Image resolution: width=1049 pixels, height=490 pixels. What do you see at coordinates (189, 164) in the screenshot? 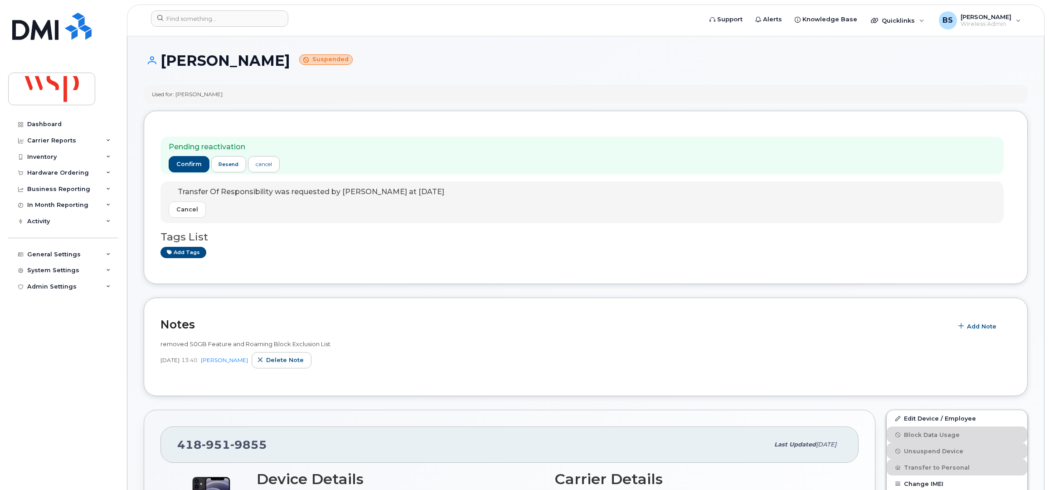
I see `span: confirm` at bounding box center [189, 164].